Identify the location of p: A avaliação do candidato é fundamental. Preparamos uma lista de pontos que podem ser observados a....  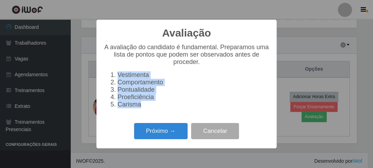
(187, 55).